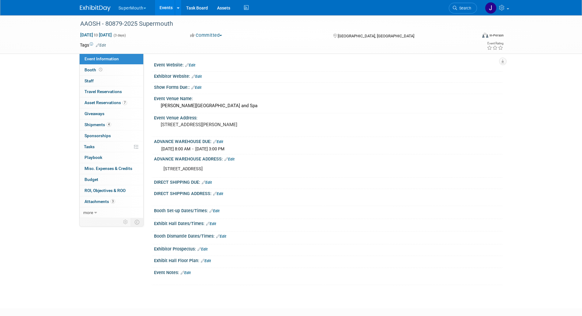 The image size is (582, 316). Describe the element at coordinates (464, 8) in the screenshot. I see `span: Search` at that location.